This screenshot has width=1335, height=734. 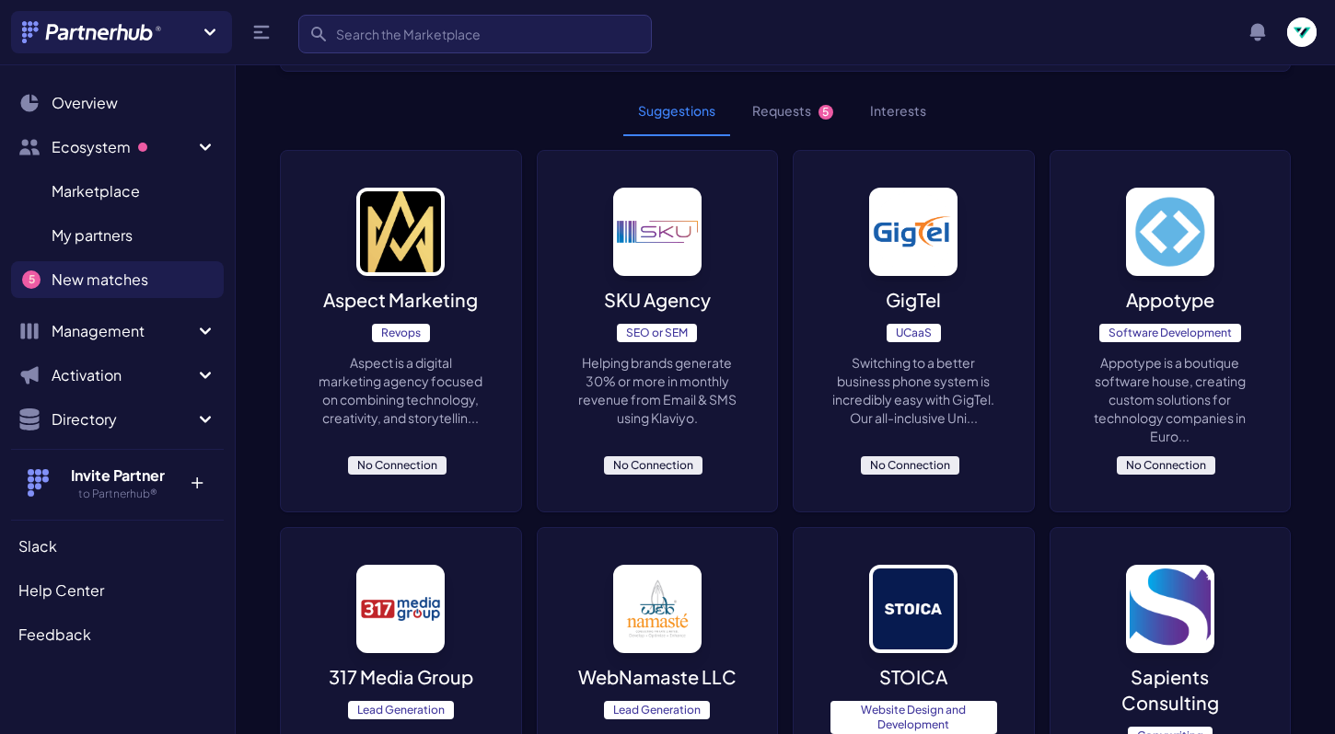 I want to click on button: Interests, so click(x=897, y=111).